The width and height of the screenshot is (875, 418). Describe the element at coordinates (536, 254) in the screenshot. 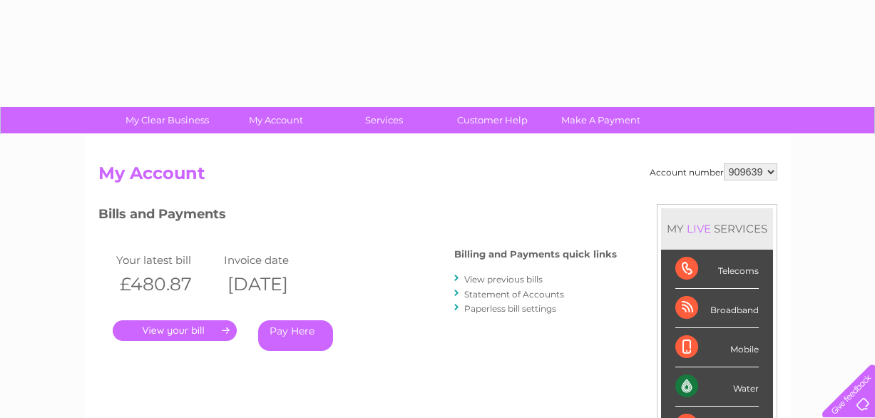

I see `h4: Billing and Payments quick links` at that location.